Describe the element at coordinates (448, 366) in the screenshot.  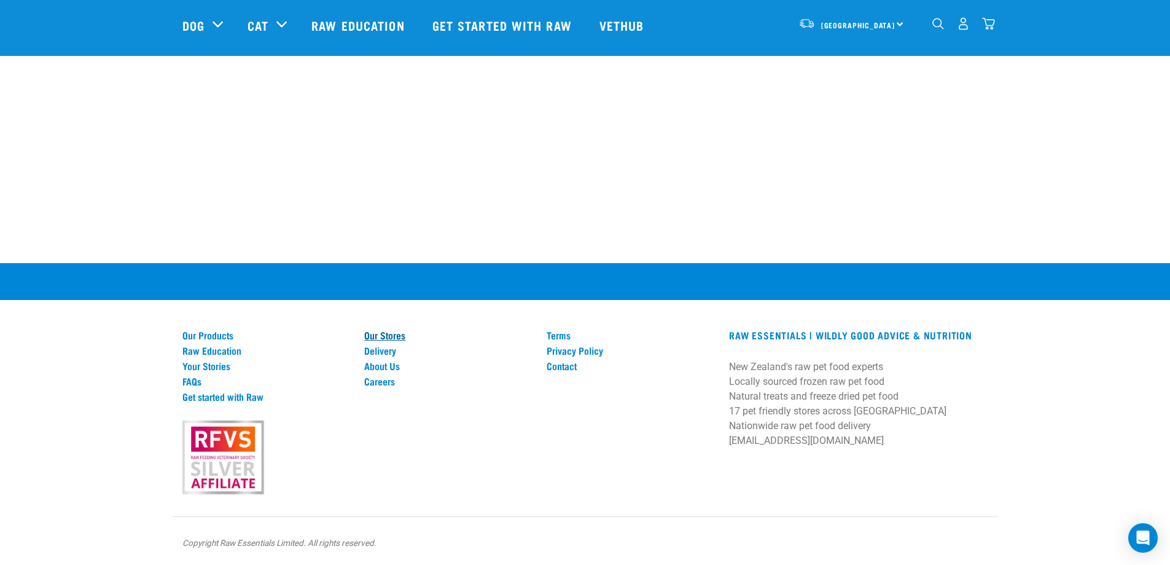
I see `a: About Us` at that location.